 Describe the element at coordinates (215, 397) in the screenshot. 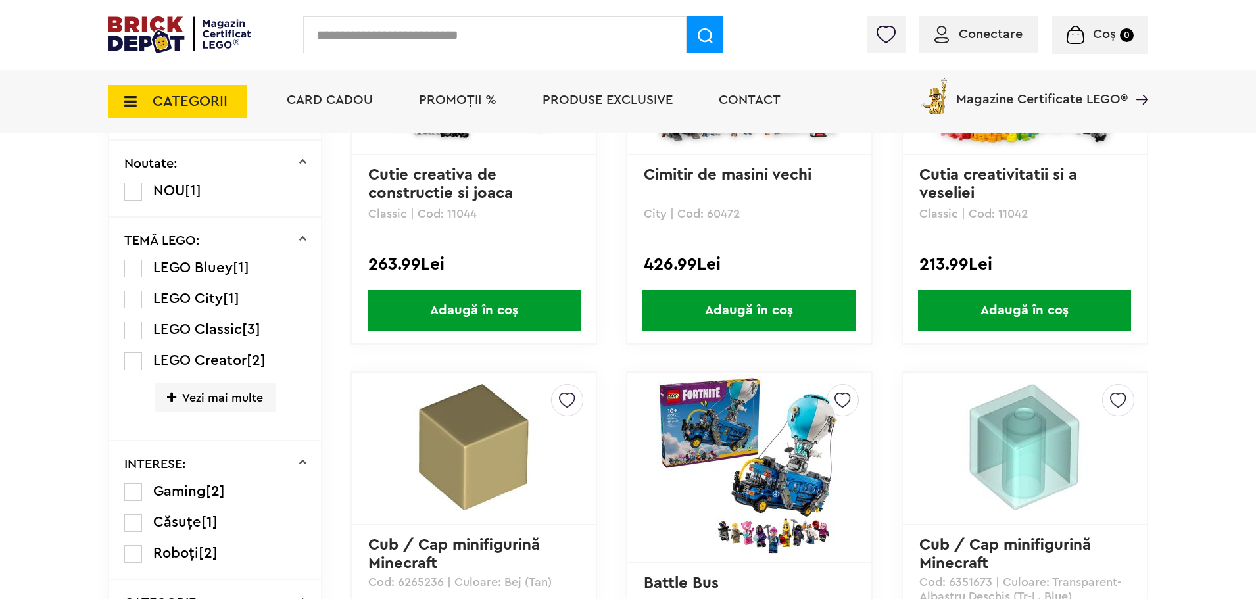

I see `span: Vezi mai multe` at that location.